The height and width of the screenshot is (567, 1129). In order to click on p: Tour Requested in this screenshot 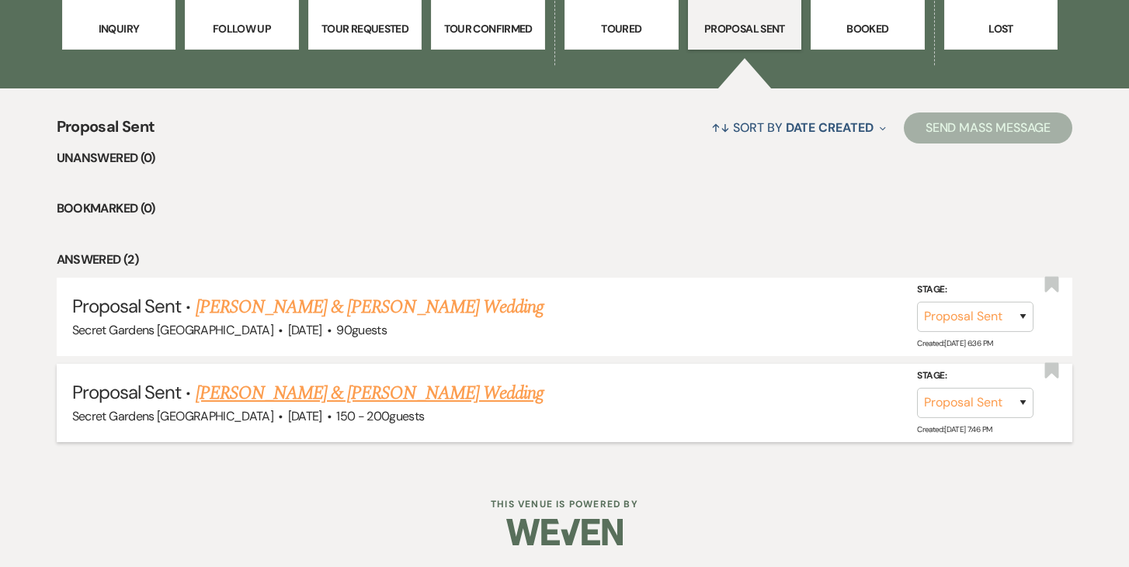, I will do `click(365, 29)`.